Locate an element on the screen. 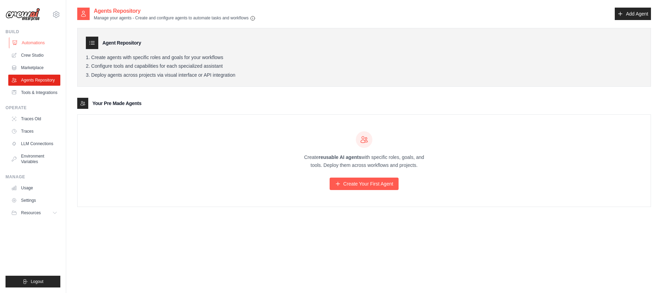 The width and height of the screenshot is (662, 293). a: Automations is located at coordinates (35, 43).